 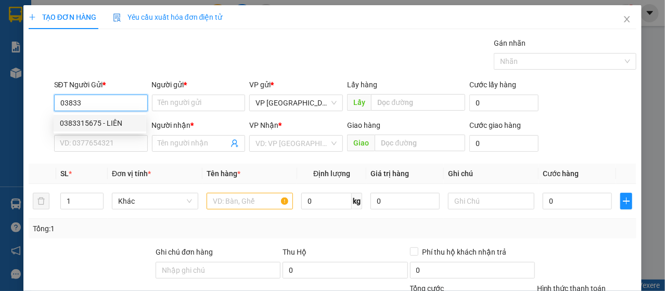 I want to click on span: Giá trị hàng, so click(x=390, y=174).